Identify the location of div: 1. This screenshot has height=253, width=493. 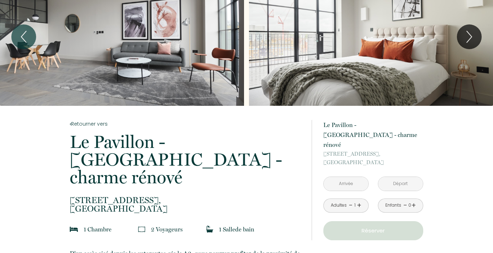
(355, 206).